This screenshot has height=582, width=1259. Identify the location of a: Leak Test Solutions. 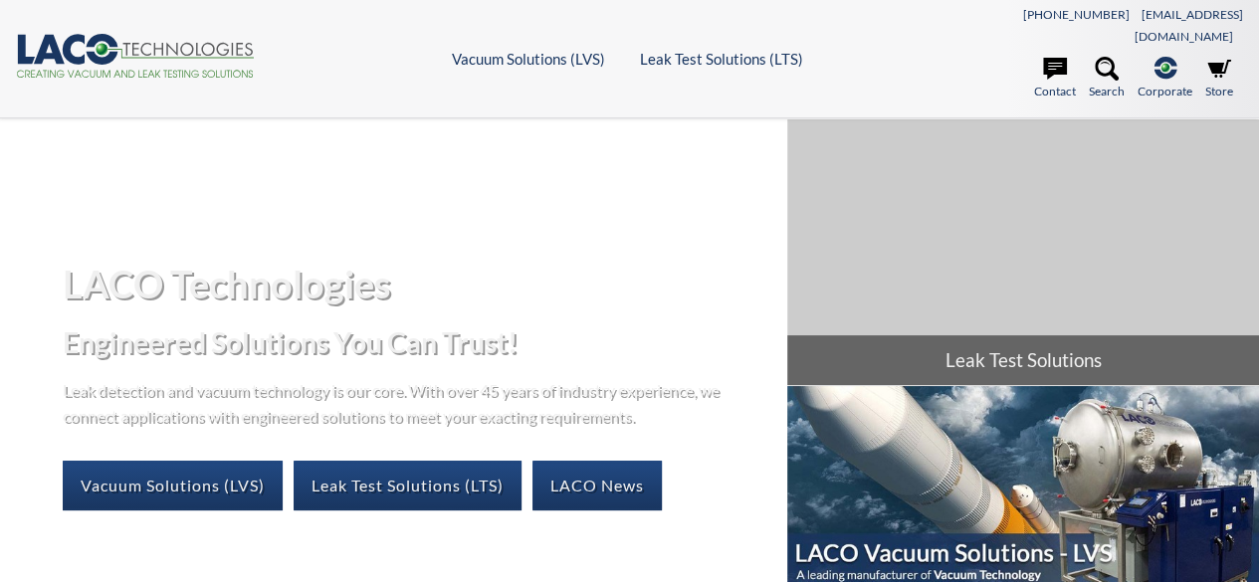
(1023, 252).